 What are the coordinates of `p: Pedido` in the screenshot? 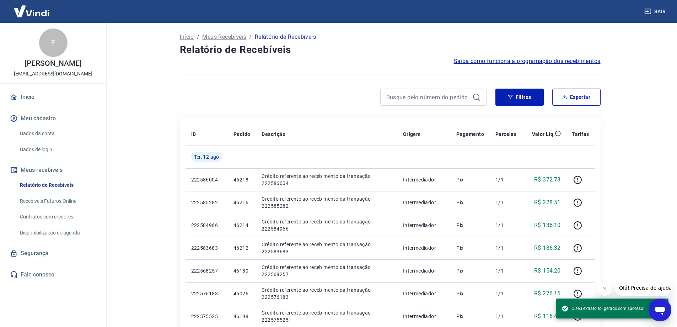 It's located at (242, 134).